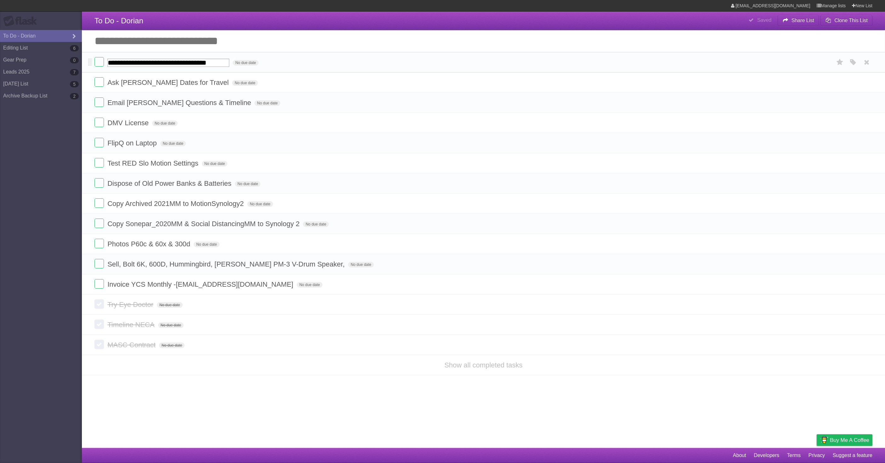 The width and height of the screenshot is (885, 463). What do you see at coordinates (74, 84) in the screenshot?
I see `b: 5` at bounding box center [74, 84].